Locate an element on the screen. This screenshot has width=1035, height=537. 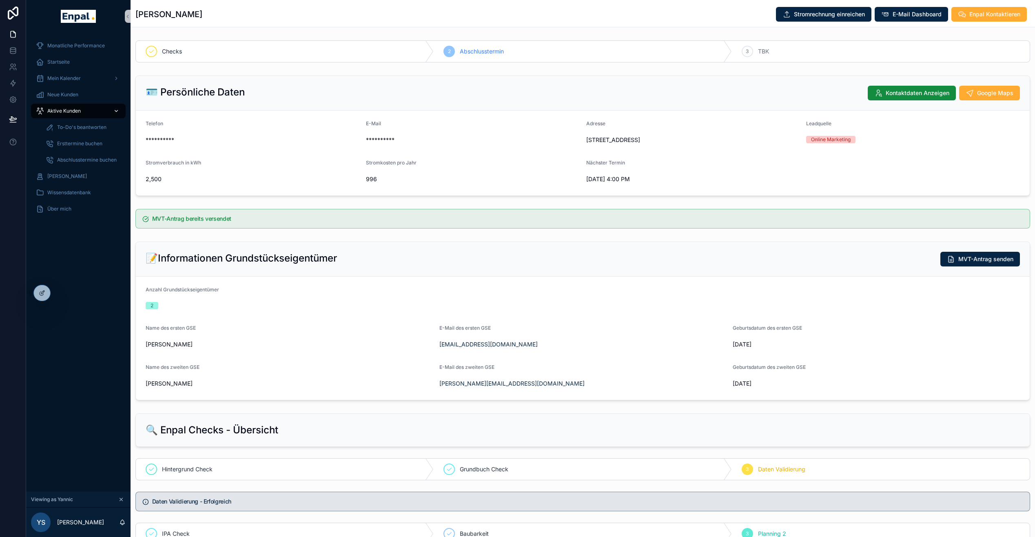
span: 996 is located at coordinates (473, 179).